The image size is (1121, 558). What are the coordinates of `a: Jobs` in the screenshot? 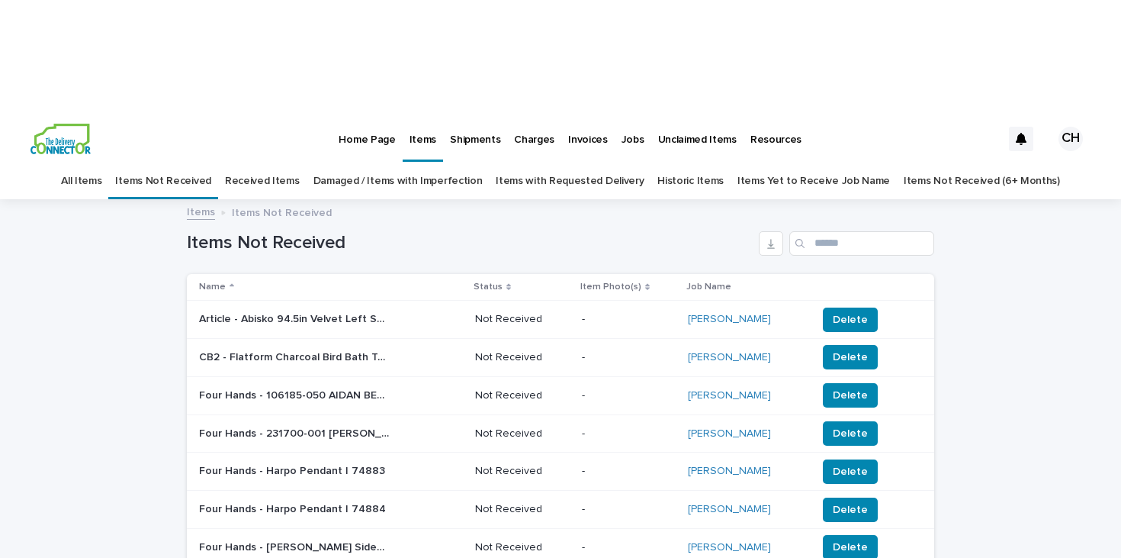 It's located at (633, 138).